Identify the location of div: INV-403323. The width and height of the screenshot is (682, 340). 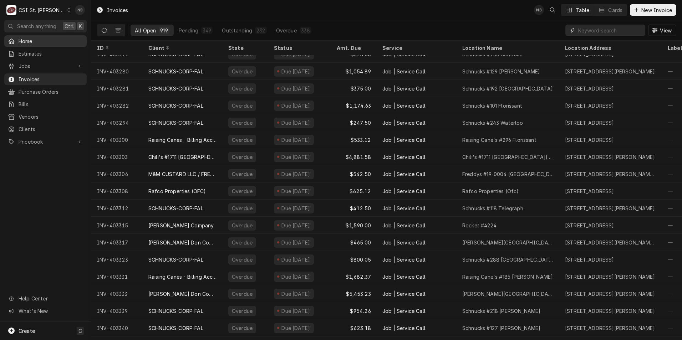
(117, 260).